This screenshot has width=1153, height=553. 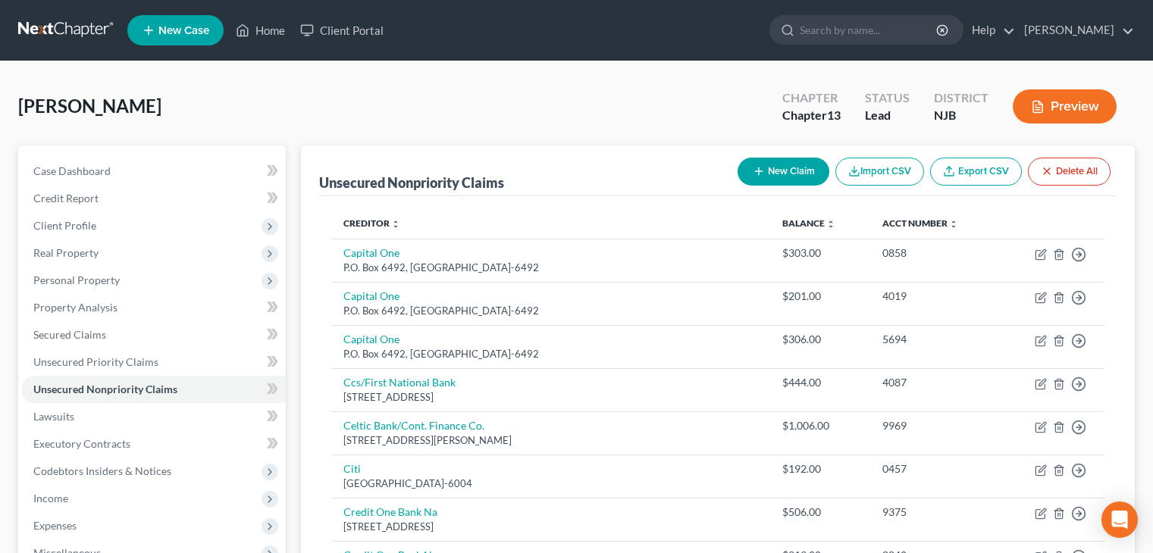 I want to click on a: Case Dashboard, so click(x=153, y=171).